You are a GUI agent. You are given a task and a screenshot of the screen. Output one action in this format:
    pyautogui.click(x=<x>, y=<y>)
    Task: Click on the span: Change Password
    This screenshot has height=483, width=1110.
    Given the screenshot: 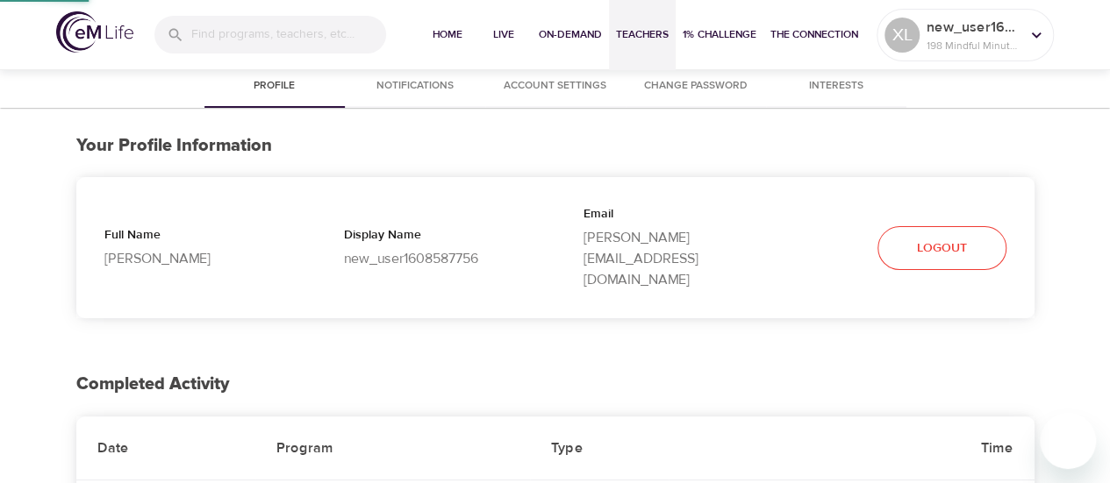 What is the action you would take?
    pyautogui.click(x=696, y=86)
    